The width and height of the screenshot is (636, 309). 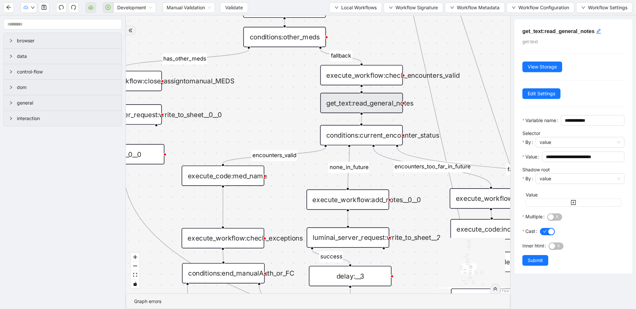 I want to click on span: Workflow Settings, so click(x=607, y=8).